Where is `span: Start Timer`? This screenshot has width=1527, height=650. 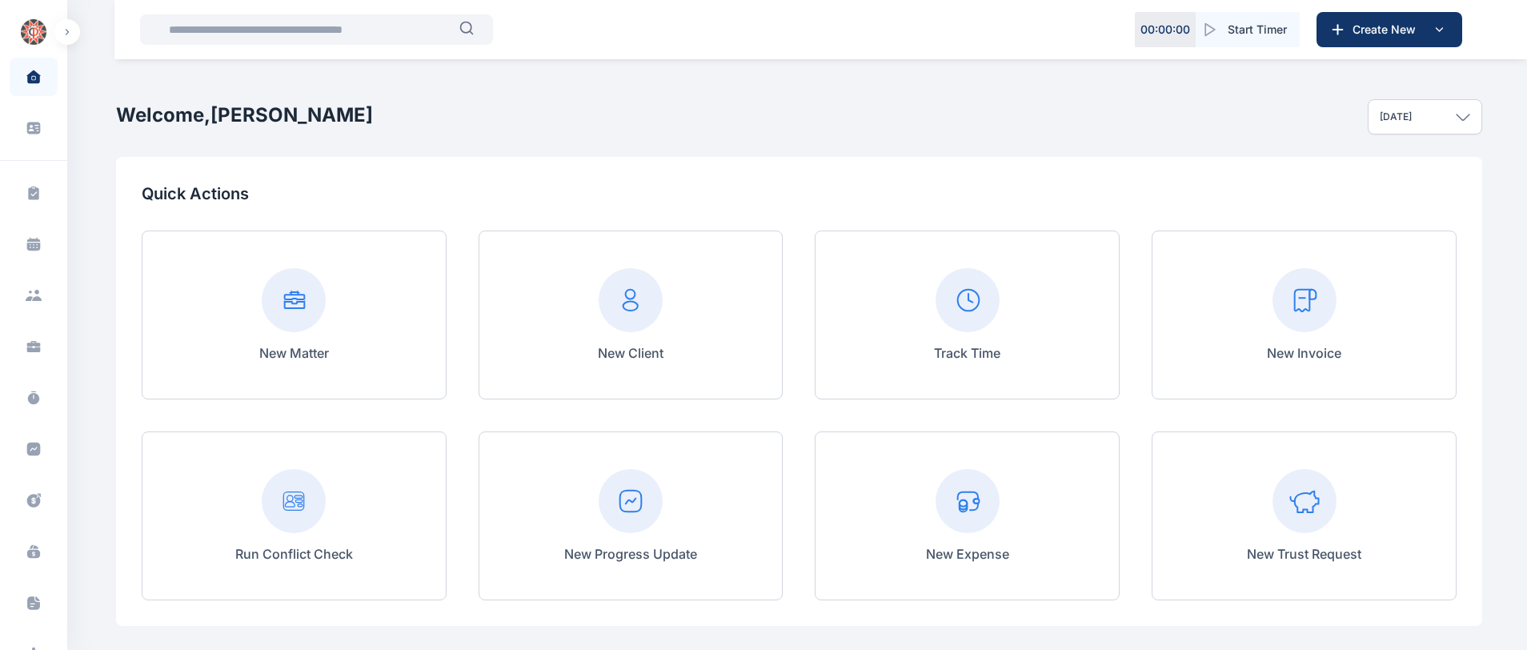
span: Start Timer is located at coordinates (1257, 30).